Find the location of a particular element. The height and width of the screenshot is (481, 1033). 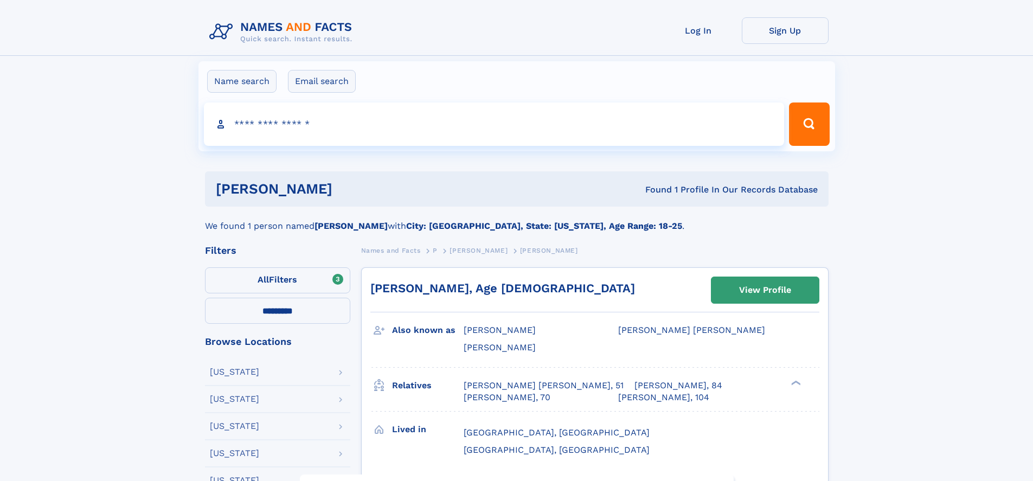

img: Logo Names and Facts is located at coordinates (283, 32).